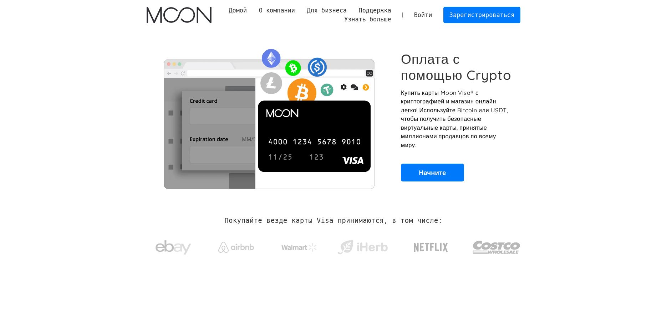  I want to click on a: ebay, so click(173, 246).